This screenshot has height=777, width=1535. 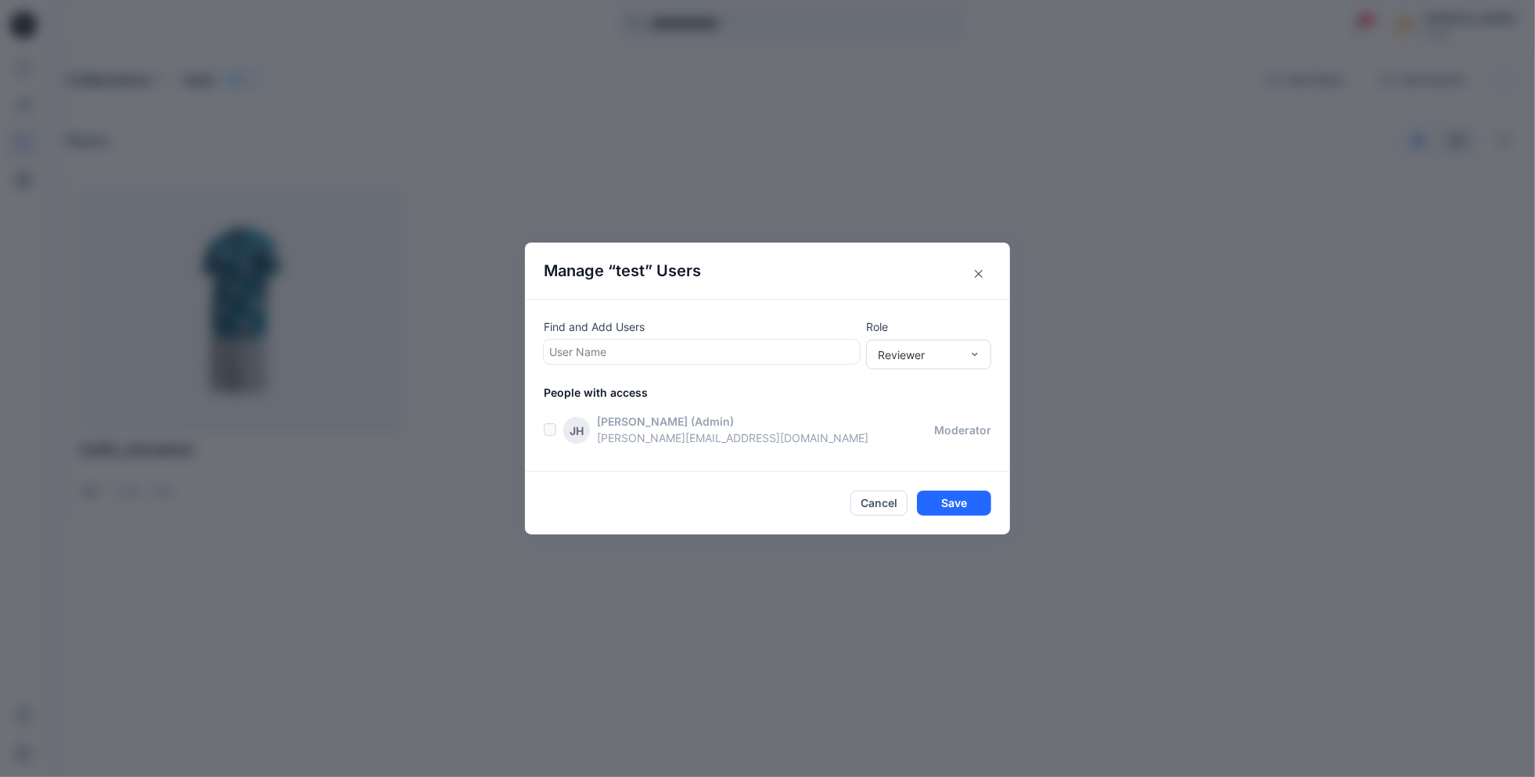 I want to click on p: moderator, so click(x=962, y=430).